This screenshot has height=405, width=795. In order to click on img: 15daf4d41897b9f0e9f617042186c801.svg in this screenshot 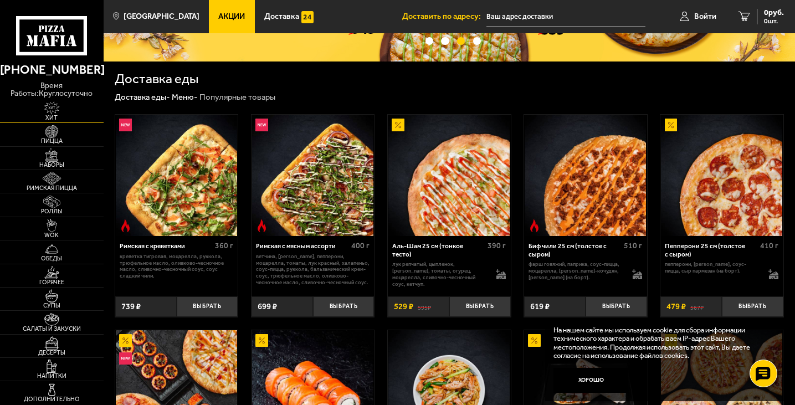, I will do `click(307, 17)`.